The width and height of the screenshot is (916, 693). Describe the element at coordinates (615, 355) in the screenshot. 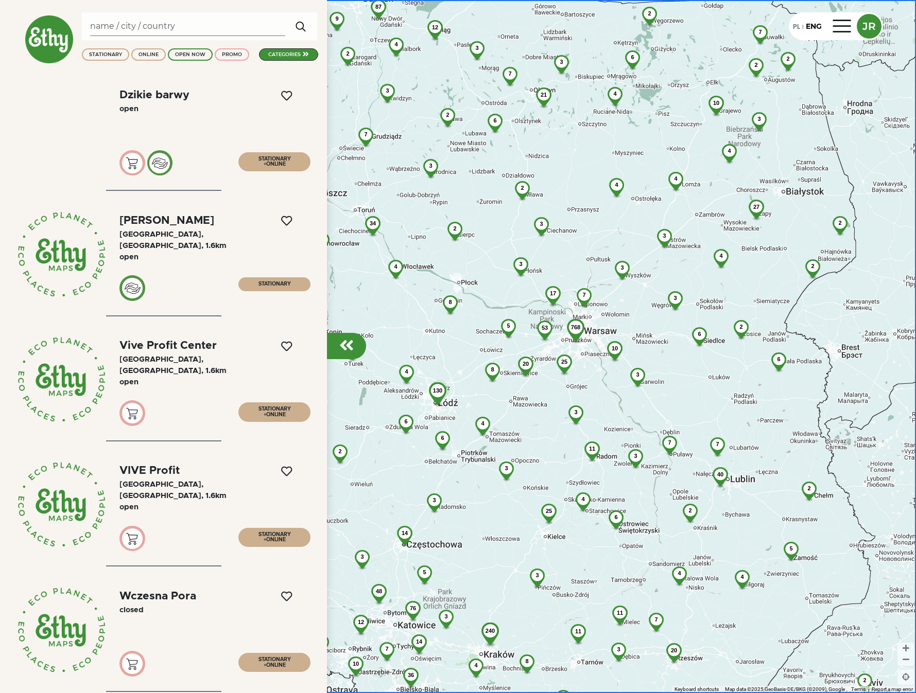

I see `img: 10` at that location.